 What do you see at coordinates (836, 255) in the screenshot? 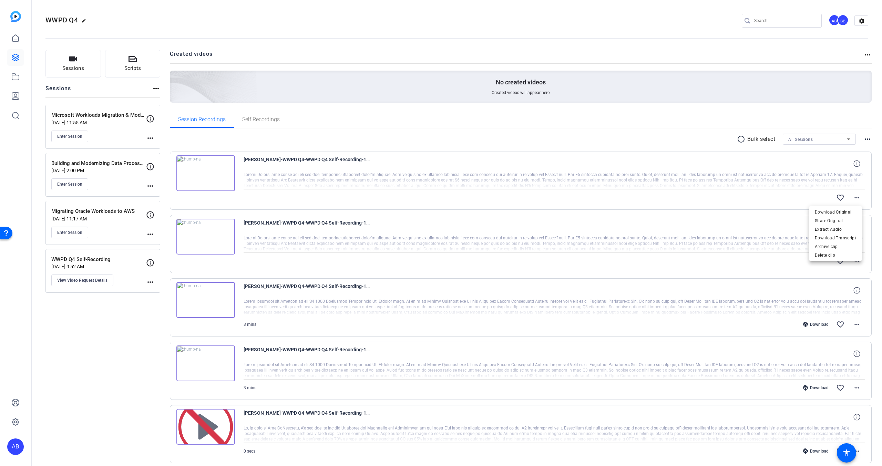
I see `span: Delete clip` at bounding box center [836, 255].